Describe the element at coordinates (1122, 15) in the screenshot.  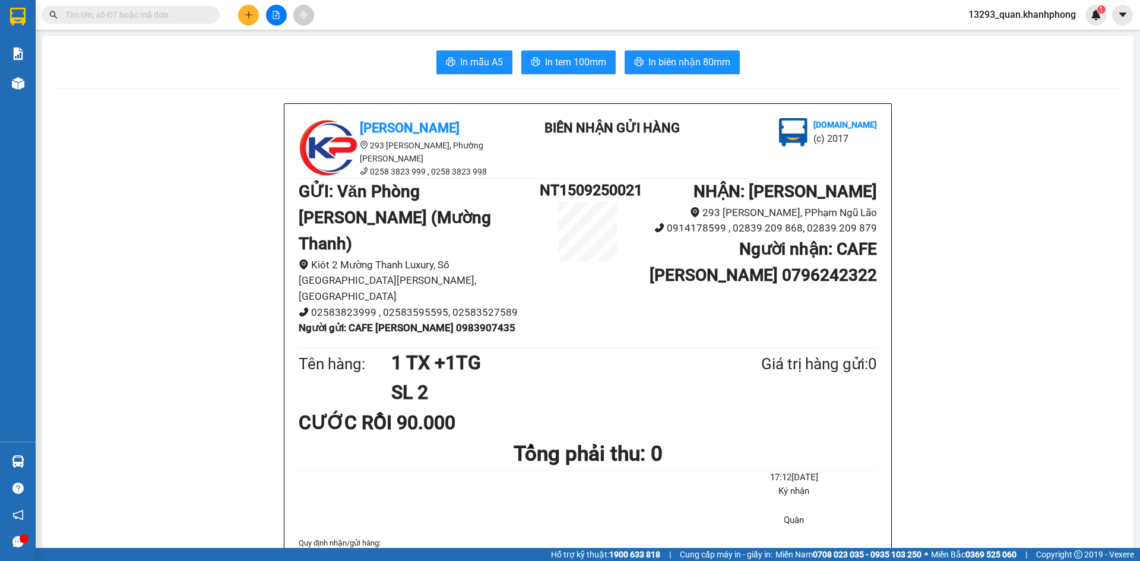
I see `button: caret-down` at that location.